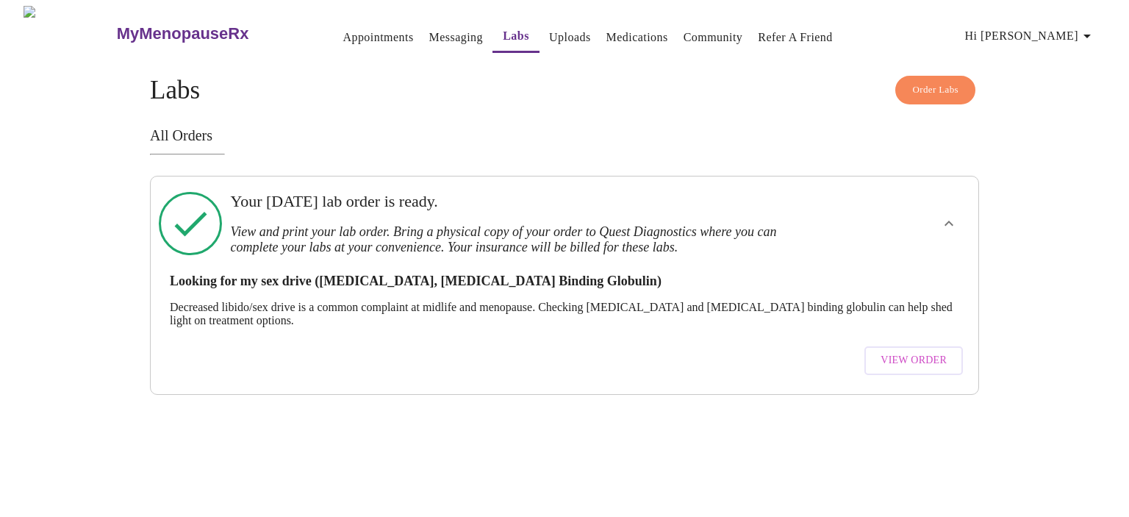 Image resolution: width=1129 pixels, height=517 pixels. I want to click on button: Messaging, so click(456, 37).